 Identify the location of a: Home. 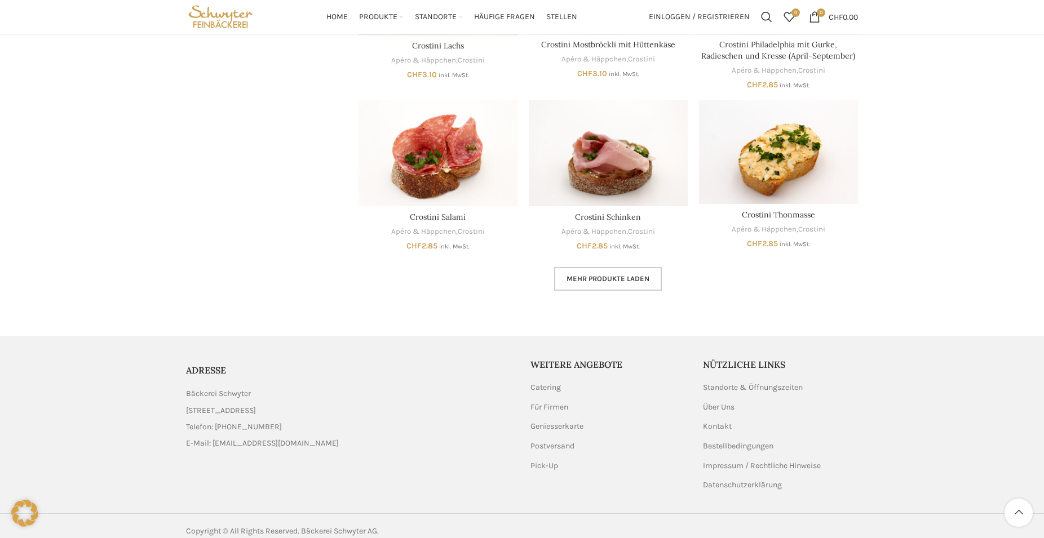
(337, 17).